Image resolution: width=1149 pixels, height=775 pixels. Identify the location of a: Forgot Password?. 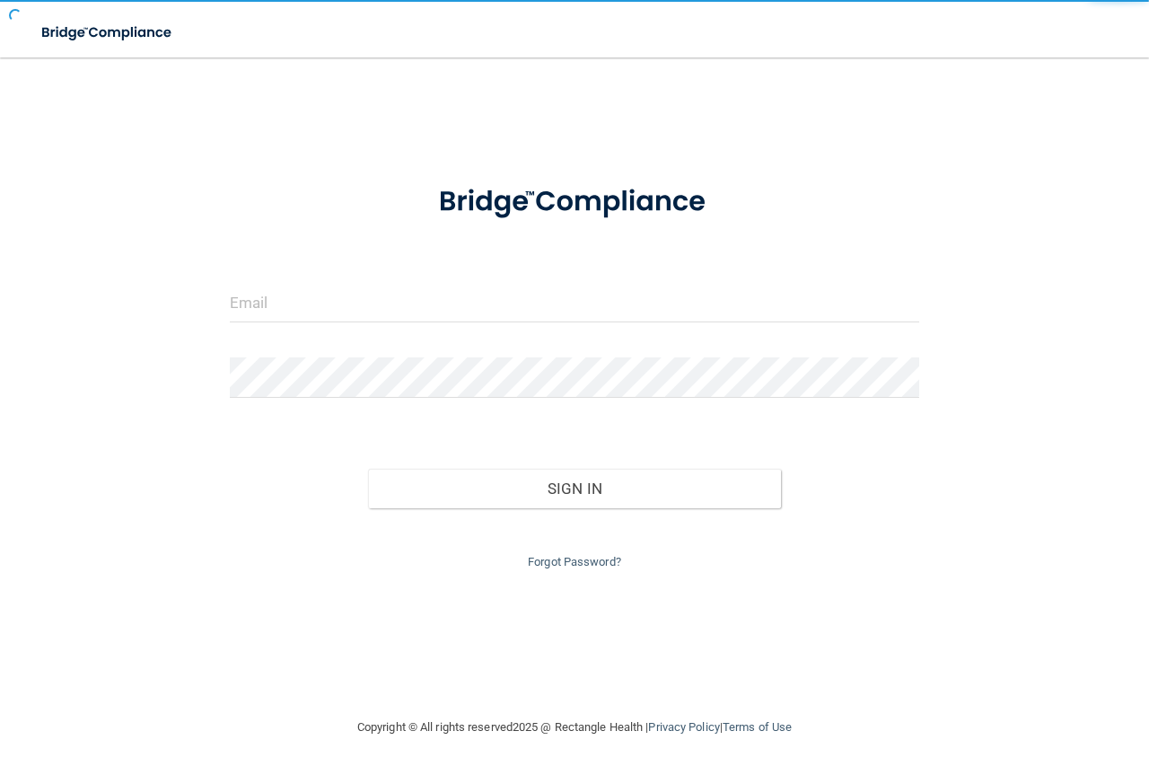
(575, 561).